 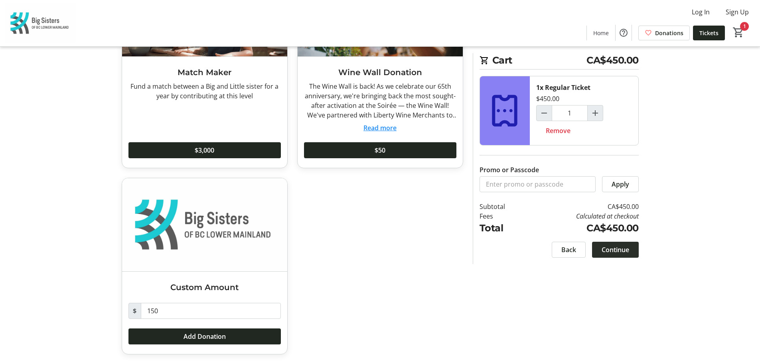 What do you see at coordinates (205, 287) in the screenshot?
I see `h3: Custom Amount` at bounding box center [205, 287].